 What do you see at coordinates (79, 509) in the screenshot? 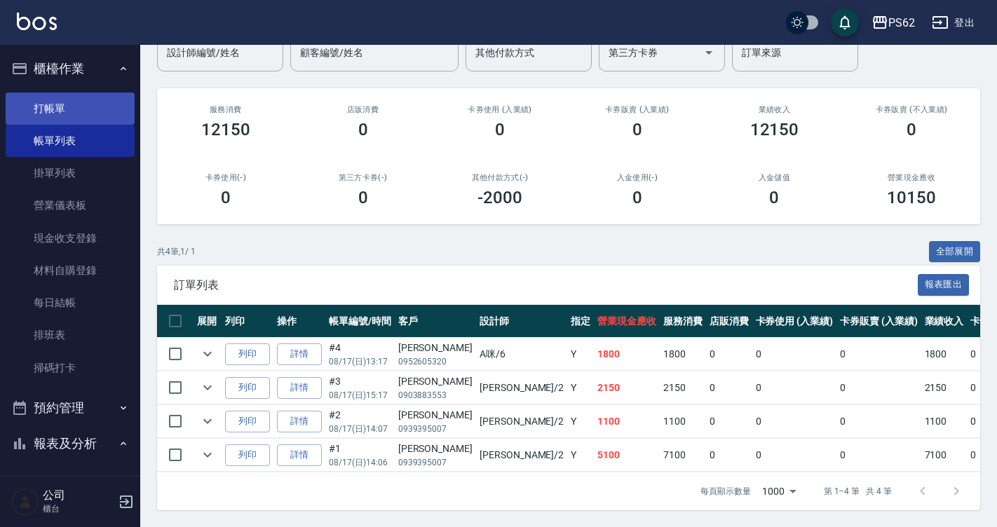
I see `p: 櫃台` at bounding box center [79, 509].